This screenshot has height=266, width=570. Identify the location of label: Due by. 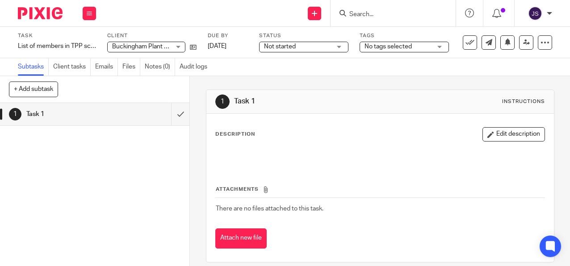
(228, 36).